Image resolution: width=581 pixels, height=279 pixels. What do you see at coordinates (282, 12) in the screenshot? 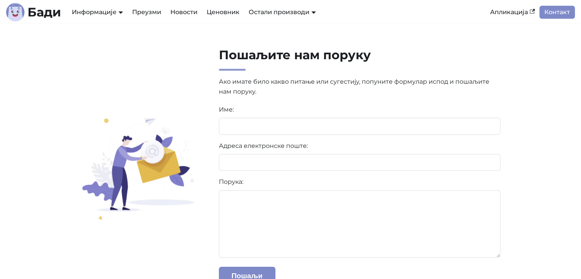
I see `a: Остали производи` at bounding box center [282, 12].